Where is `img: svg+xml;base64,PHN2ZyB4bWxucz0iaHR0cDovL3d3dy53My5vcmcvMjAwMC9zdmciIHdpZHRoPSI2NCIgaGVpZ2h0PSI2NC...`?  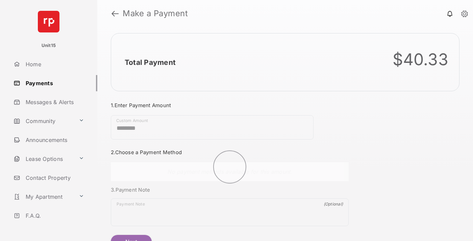 img: svg+xml;base64,PHN2ZyB4bWxucz0iaHR0cDovL3d3dy53My5vcmcvMjAwMC9zdmciIHdpZHRoPSI2NCIgaGVpZ2h0PSI2NC... is located at coordinates (49, 22).